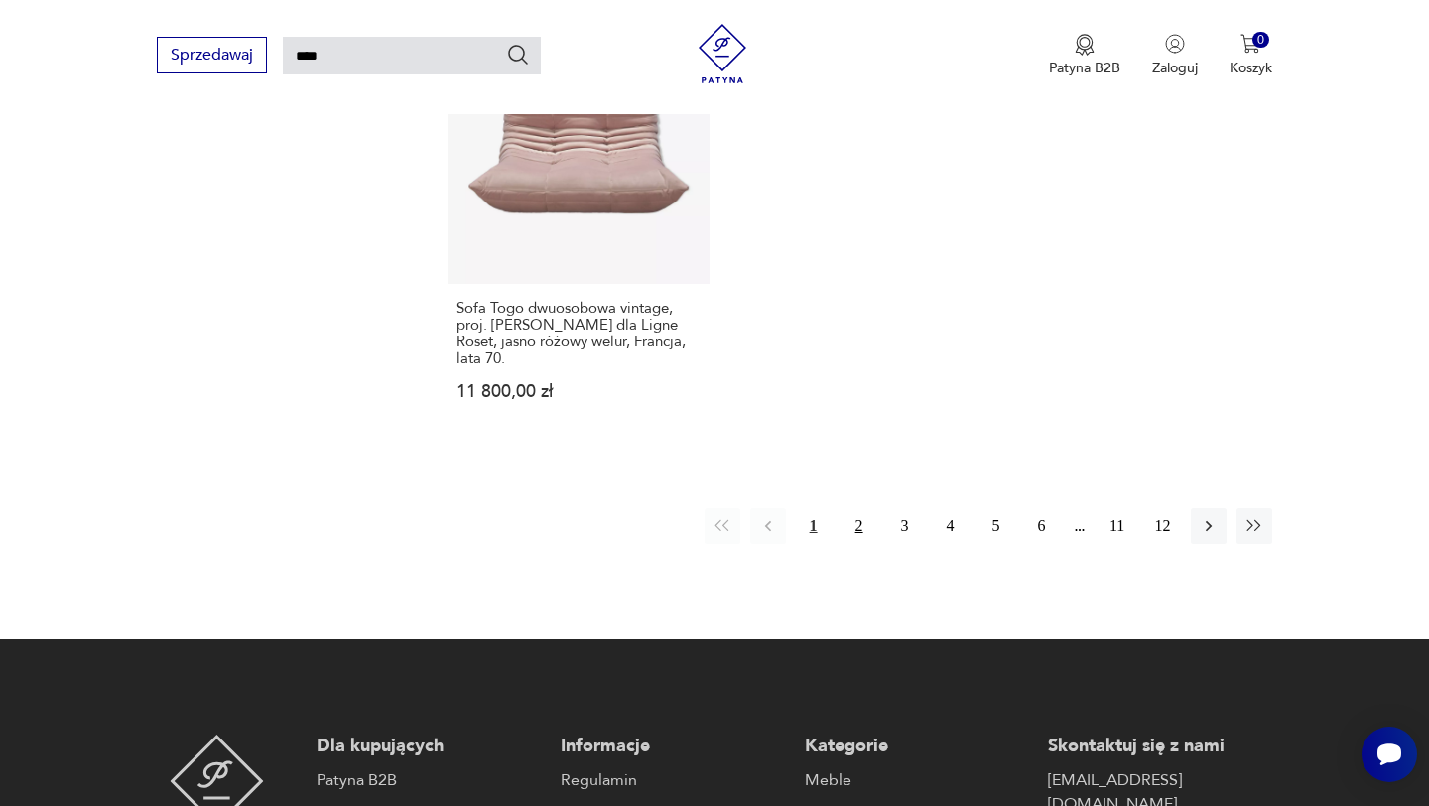 Image resolution: width=1429 pixels, height=806 pixels. What do you see at coordinates (1085, 45) in the screenshot?
I see `img: Ikona medalu` at bounding box center [1085, 45].